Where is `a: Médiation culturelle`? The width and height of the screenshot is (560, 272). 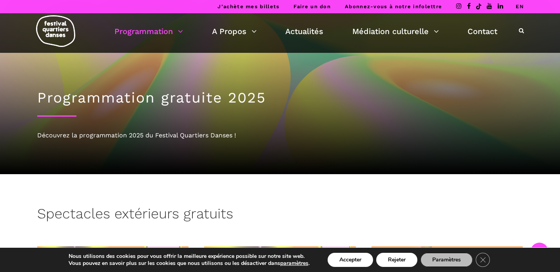 a: Médiation culturelle is located at coordinates (395, 31).